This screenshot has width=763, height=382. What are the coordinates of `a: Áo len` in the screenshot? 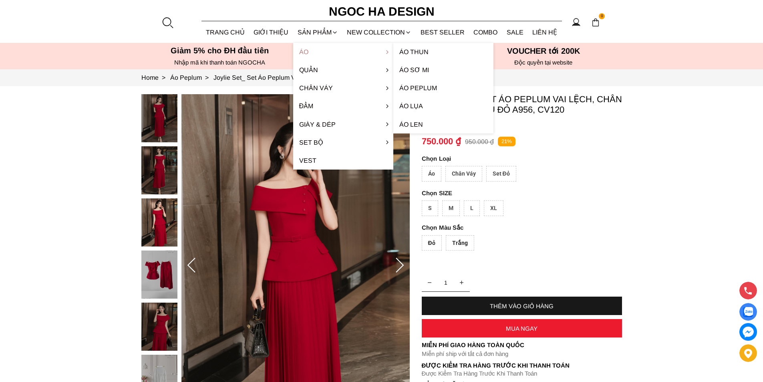 It's located at (443, 124).